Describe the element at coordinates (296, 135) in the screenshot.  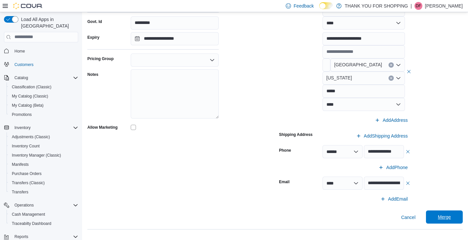
I see `label: Shipping Address` at that location.